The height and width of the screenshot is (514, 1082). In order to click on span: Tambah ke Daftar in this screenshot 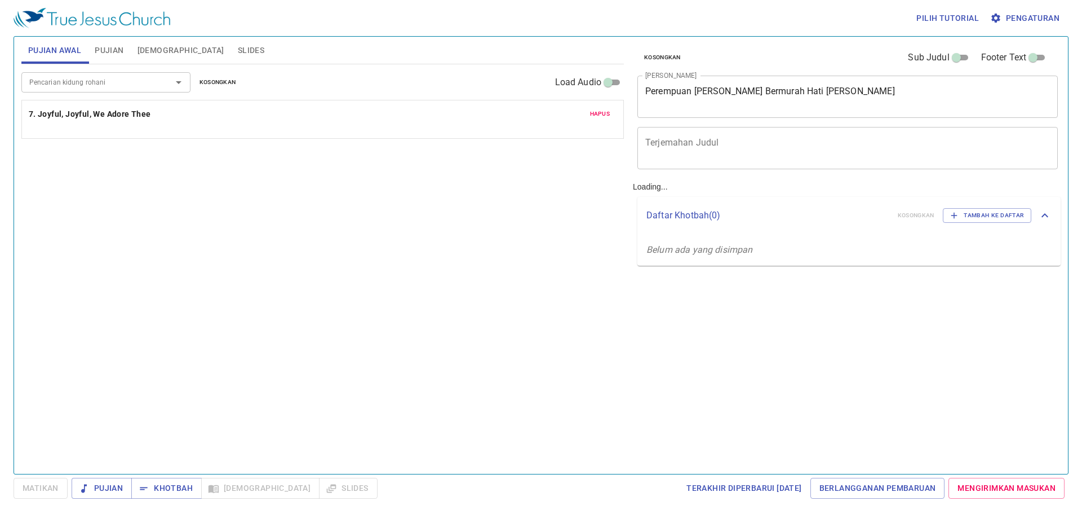, I will do `click(987, 215)`.